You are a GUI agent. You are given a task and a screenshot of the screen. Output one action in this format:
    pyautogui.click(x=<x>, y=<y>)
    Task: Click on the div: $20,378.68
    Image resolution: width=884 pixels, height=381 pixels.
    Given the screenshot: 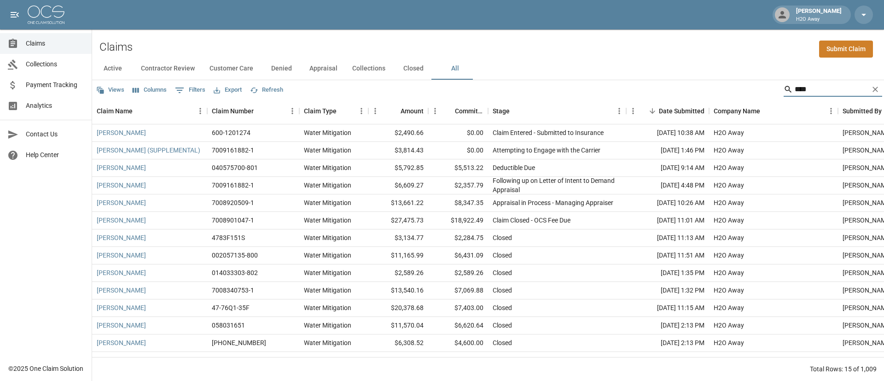 What is the action you would take?
    pyautogui.click(x=398, y=308)
    